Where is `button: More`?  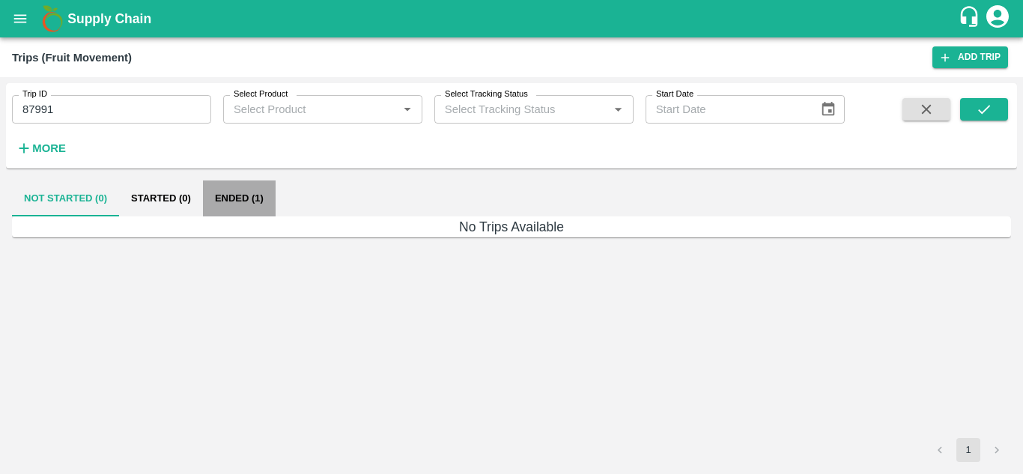 button: More is located at coordinates (40, 148).